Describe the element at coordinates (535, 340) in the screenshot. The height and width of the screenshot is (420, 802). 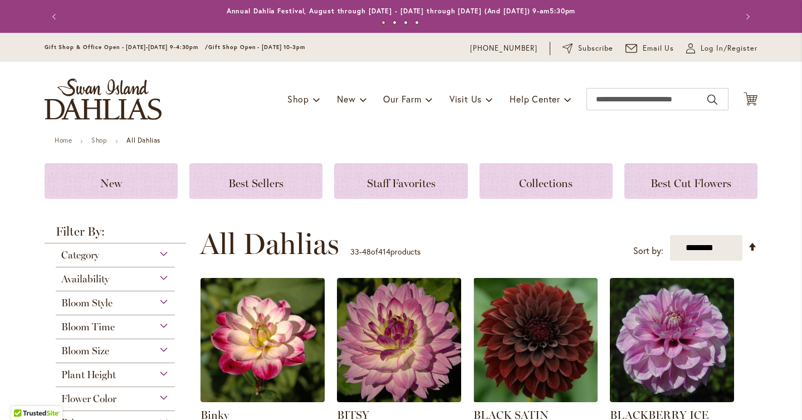
I see `img: BLACK SATIN` at that location.